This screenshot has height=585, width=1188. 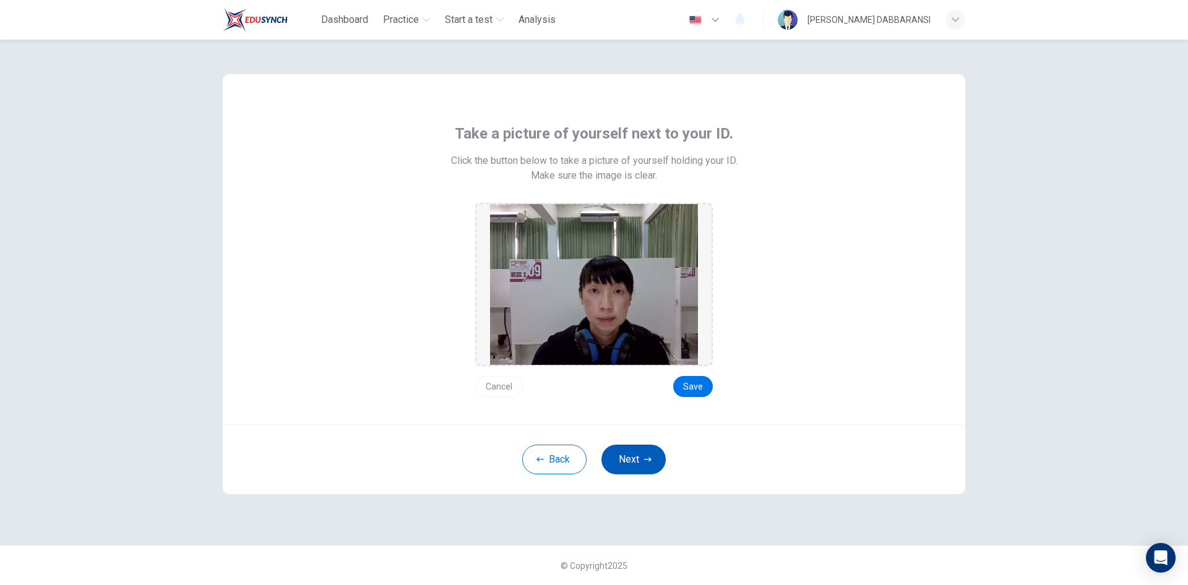 I want to click on img: en, so click(x=695, y=20).